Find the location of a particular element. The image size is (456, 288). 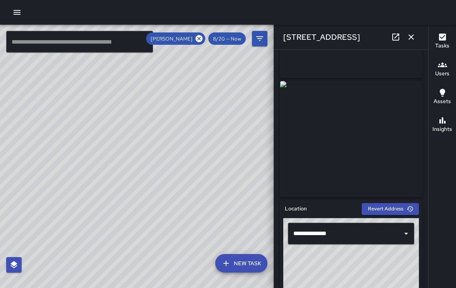

button: Users is located at coordinates (442, 69).